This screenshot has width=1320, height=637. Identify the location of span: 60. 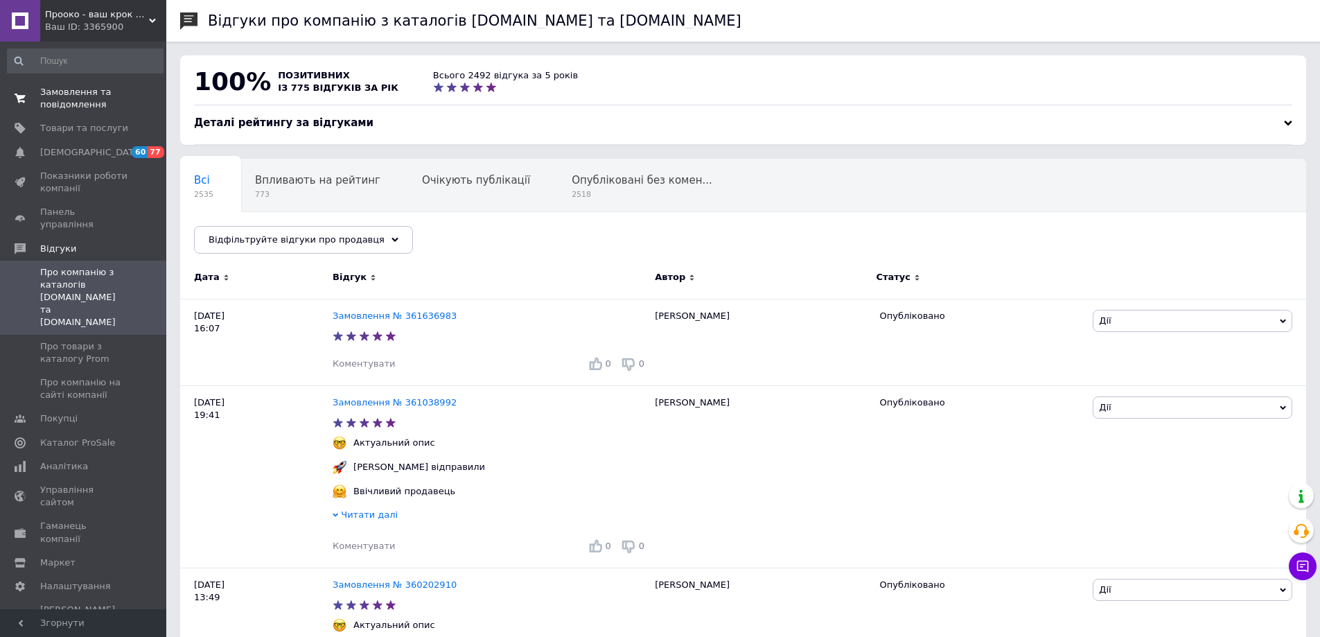
(139, 152).